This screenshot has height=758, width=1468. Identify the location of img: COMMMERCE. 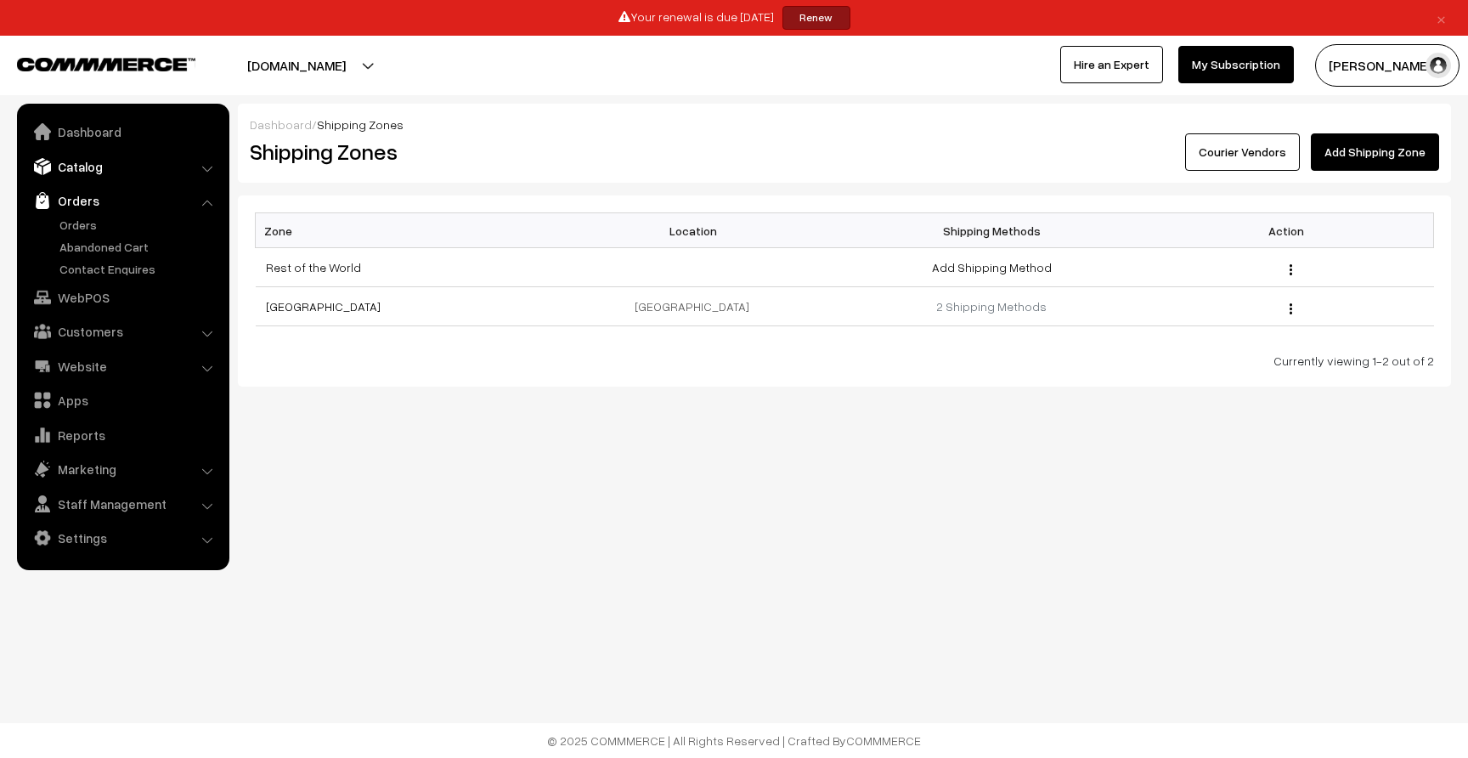
(106, 64).